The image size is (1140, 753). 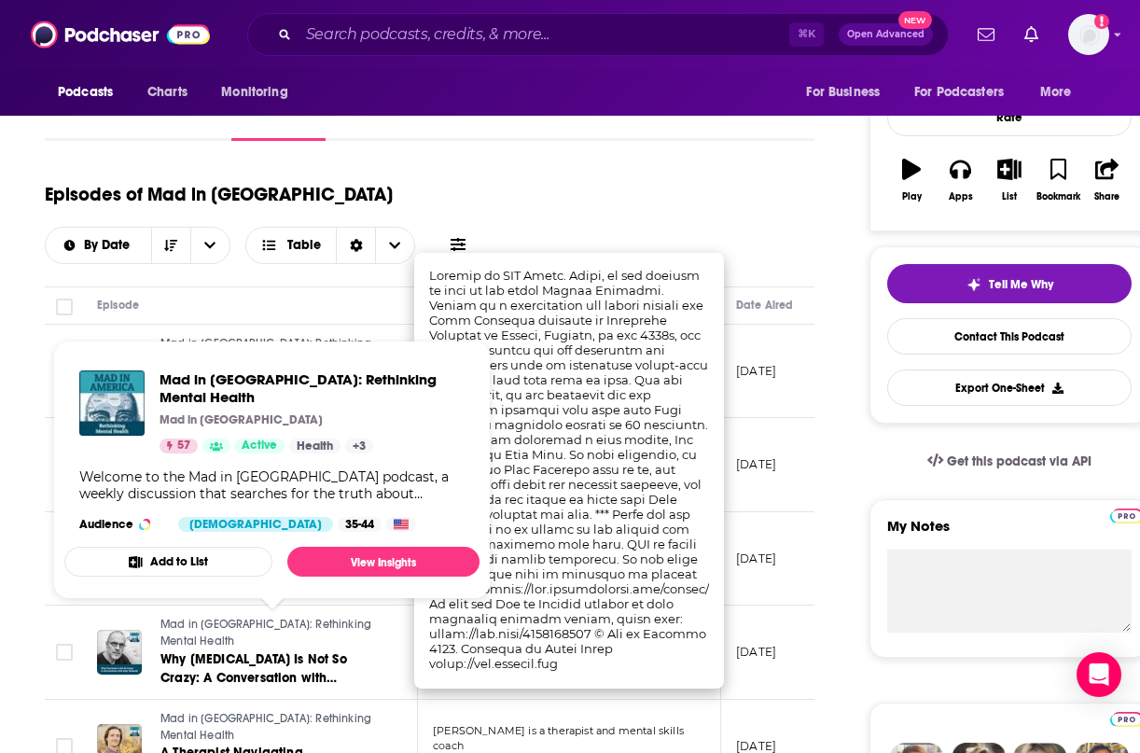 What do you see at coordinates (544, 35) in the screenshot?
I see `input: Search podcasts, credits, & more...` at bounding box center [544, 35].